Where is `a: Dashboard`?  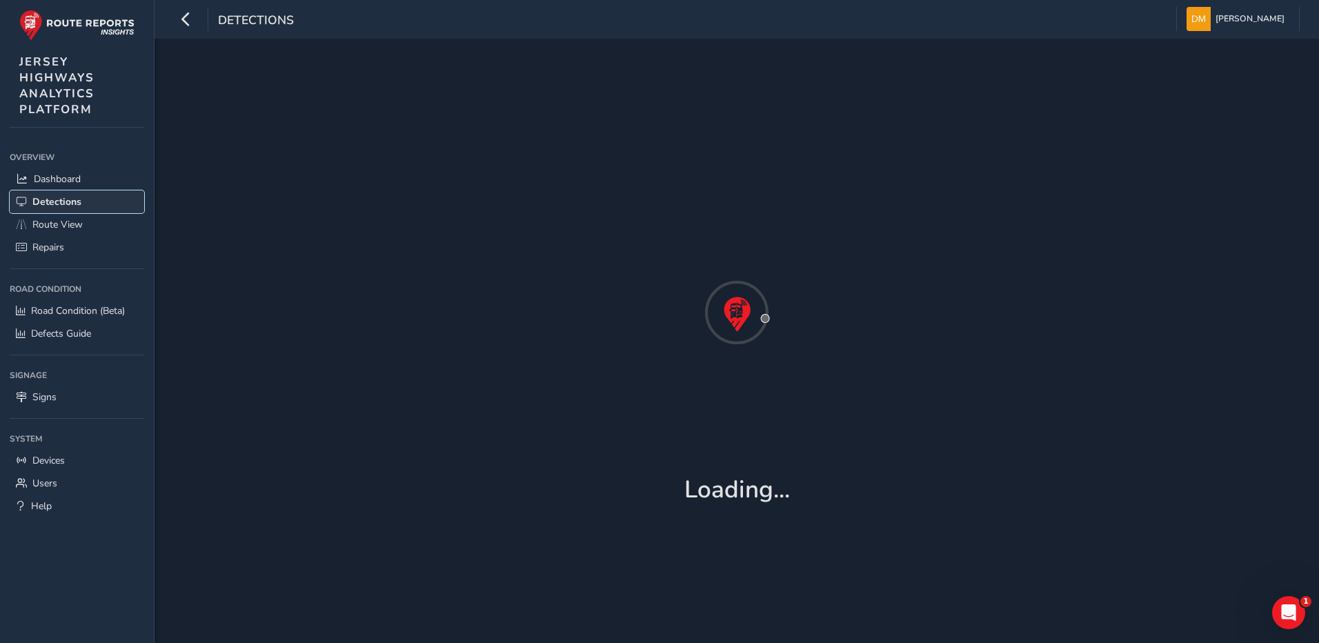 a: Dashboard is located at coordinates (77, 179).